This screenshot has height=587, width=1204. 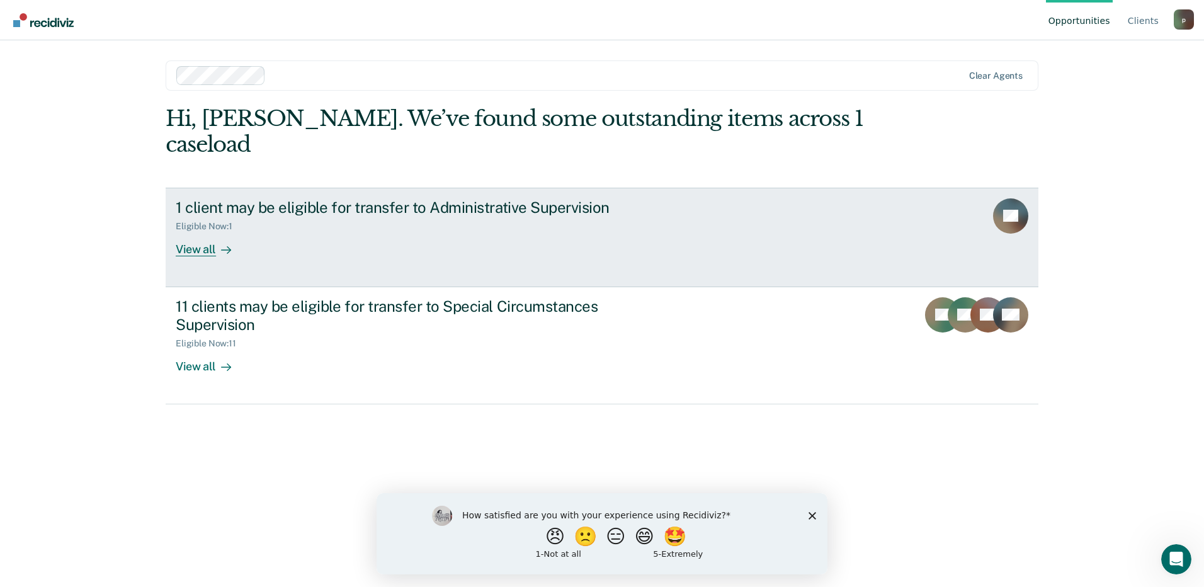 What do you see at coordinates (299, 43) in the screenshot?
I see `button: 5` at bounding box center [299, 43].